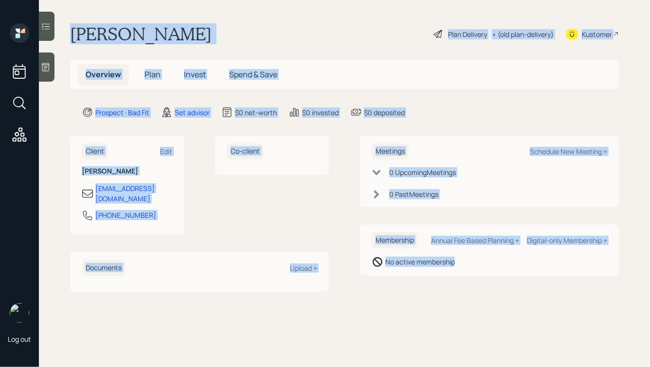 The width and height of the screenshot is (650, 367). I want to click on div: Digital-only Membership +, so click(567, 240).